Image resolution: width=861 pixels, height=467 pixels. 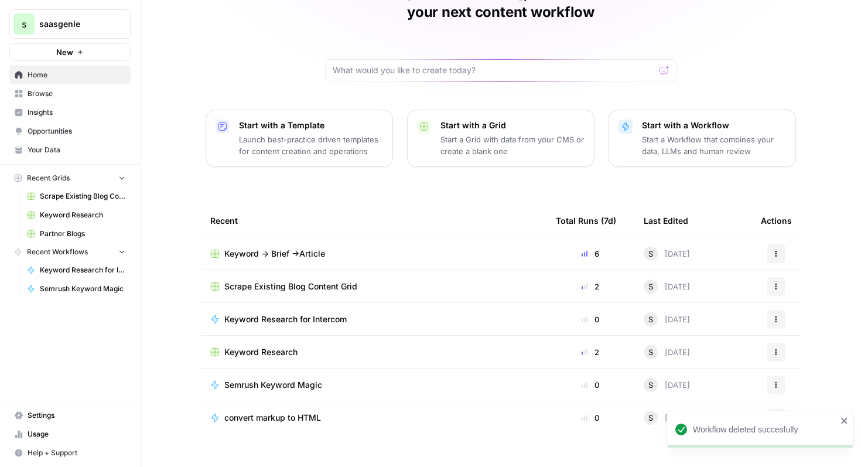 What do you see at coordinates (70, 252) in the screenshot?
I see `button: Recent Workflows` at bounding box center [70, 252].